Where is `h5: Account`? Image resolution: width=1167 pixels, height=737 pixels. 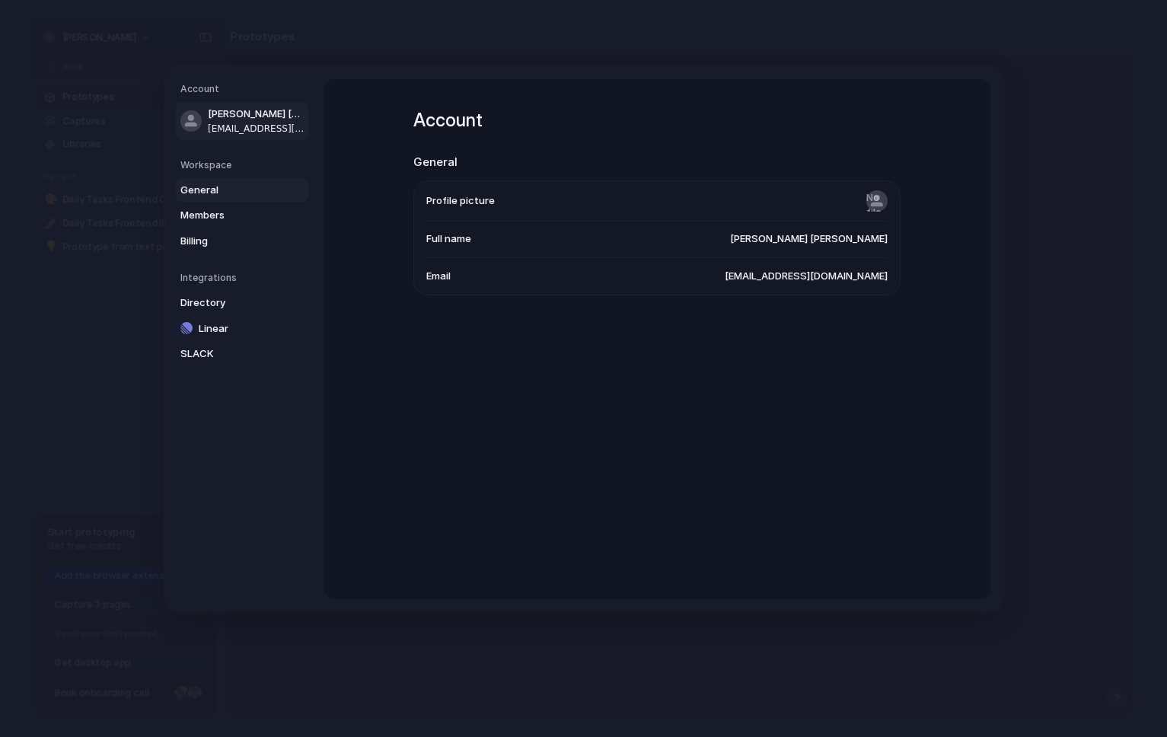 h5: Account is located at coordinates (244, 89).